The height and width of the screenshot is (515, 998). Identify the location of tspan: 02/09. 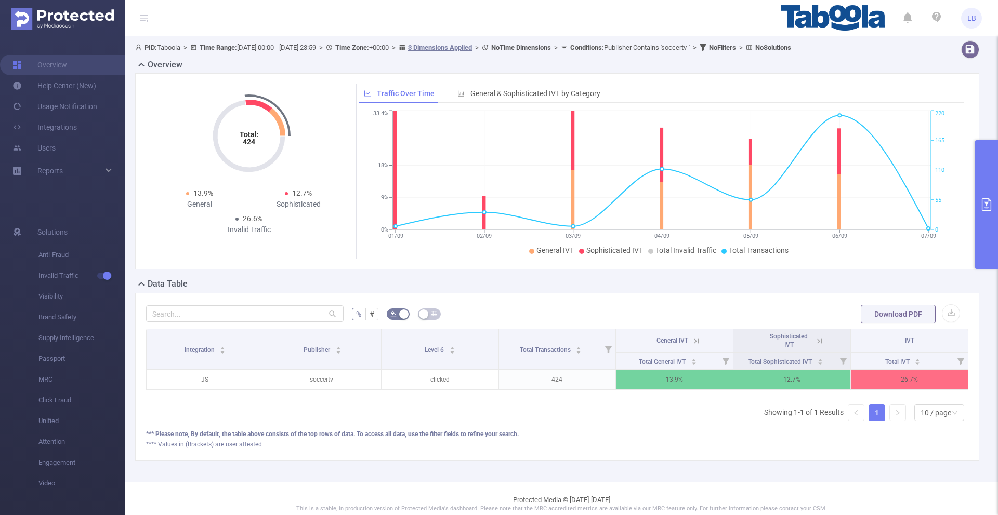
(484, 236).